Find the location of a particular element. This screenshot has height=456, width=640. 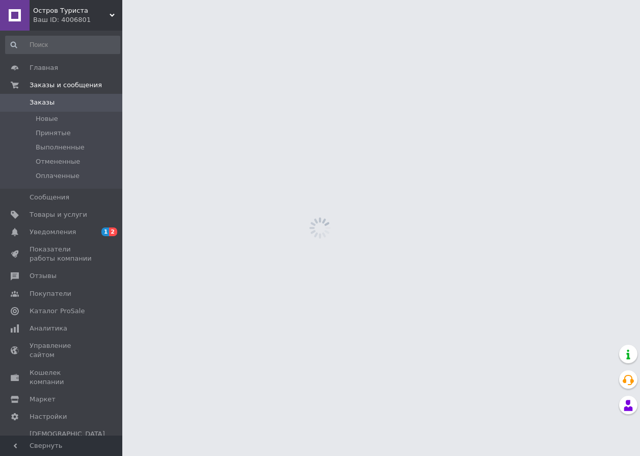

span: 1 is located at coordinates (105, 231).